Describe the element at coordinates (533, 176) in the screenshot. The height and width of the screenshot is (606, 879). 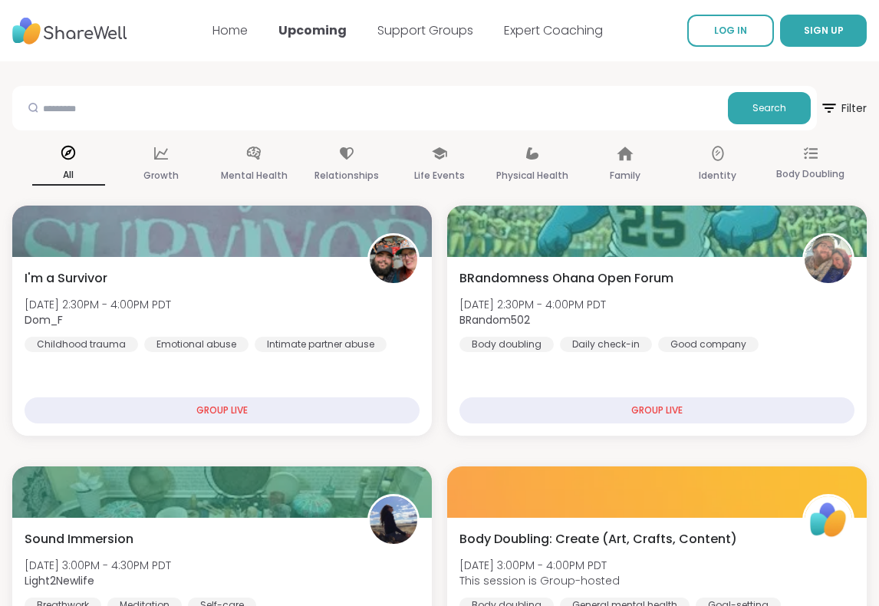
I see `p: Physical Health` at that location.